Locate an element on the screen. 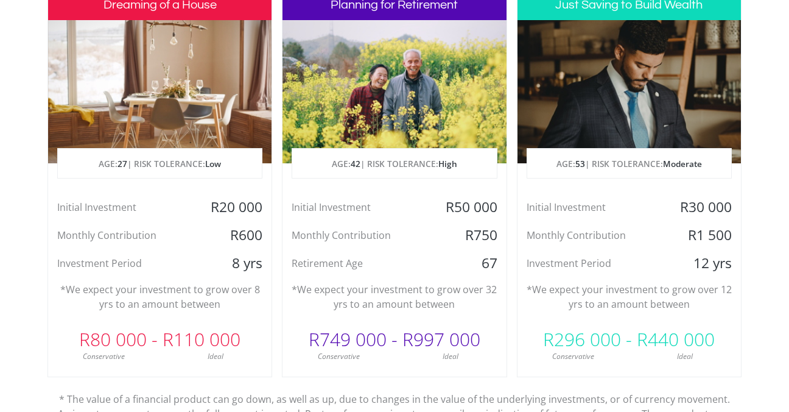 The image size is (789, 412). div: R50 000 is located at coordinates (469, 207).